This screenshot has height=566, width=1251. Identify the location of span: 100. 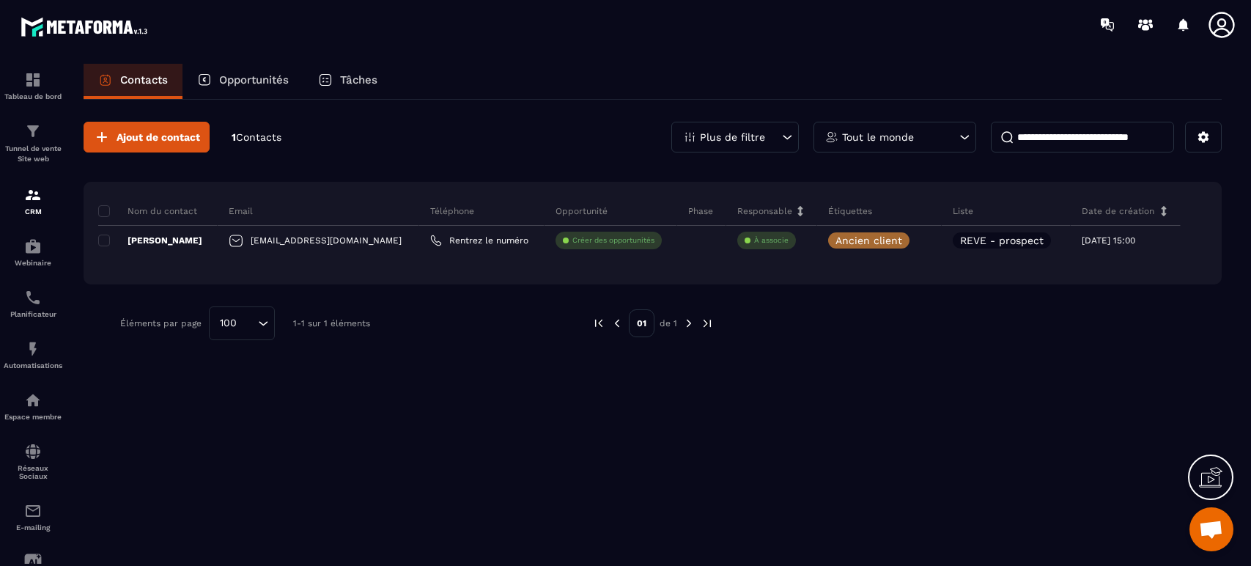
(228, 323).